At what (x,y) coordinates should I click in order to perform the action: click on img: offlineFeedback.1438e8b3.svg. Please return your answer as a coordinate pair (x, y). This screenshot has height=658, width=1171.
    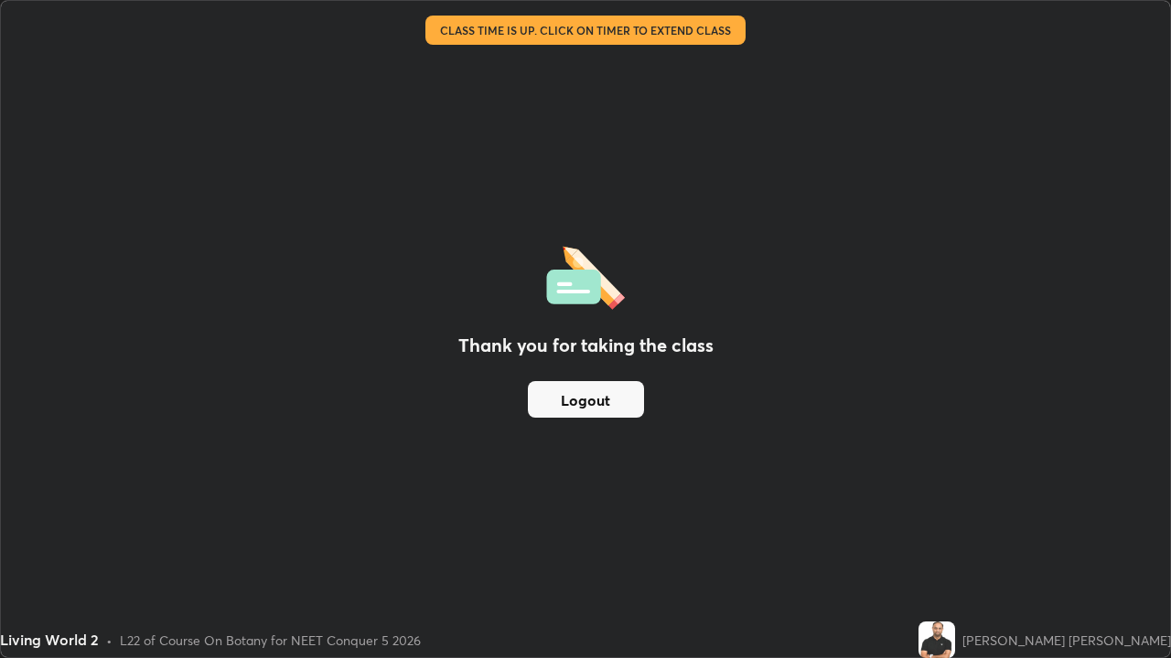
    Looking at the image, I should click on (585, 275).